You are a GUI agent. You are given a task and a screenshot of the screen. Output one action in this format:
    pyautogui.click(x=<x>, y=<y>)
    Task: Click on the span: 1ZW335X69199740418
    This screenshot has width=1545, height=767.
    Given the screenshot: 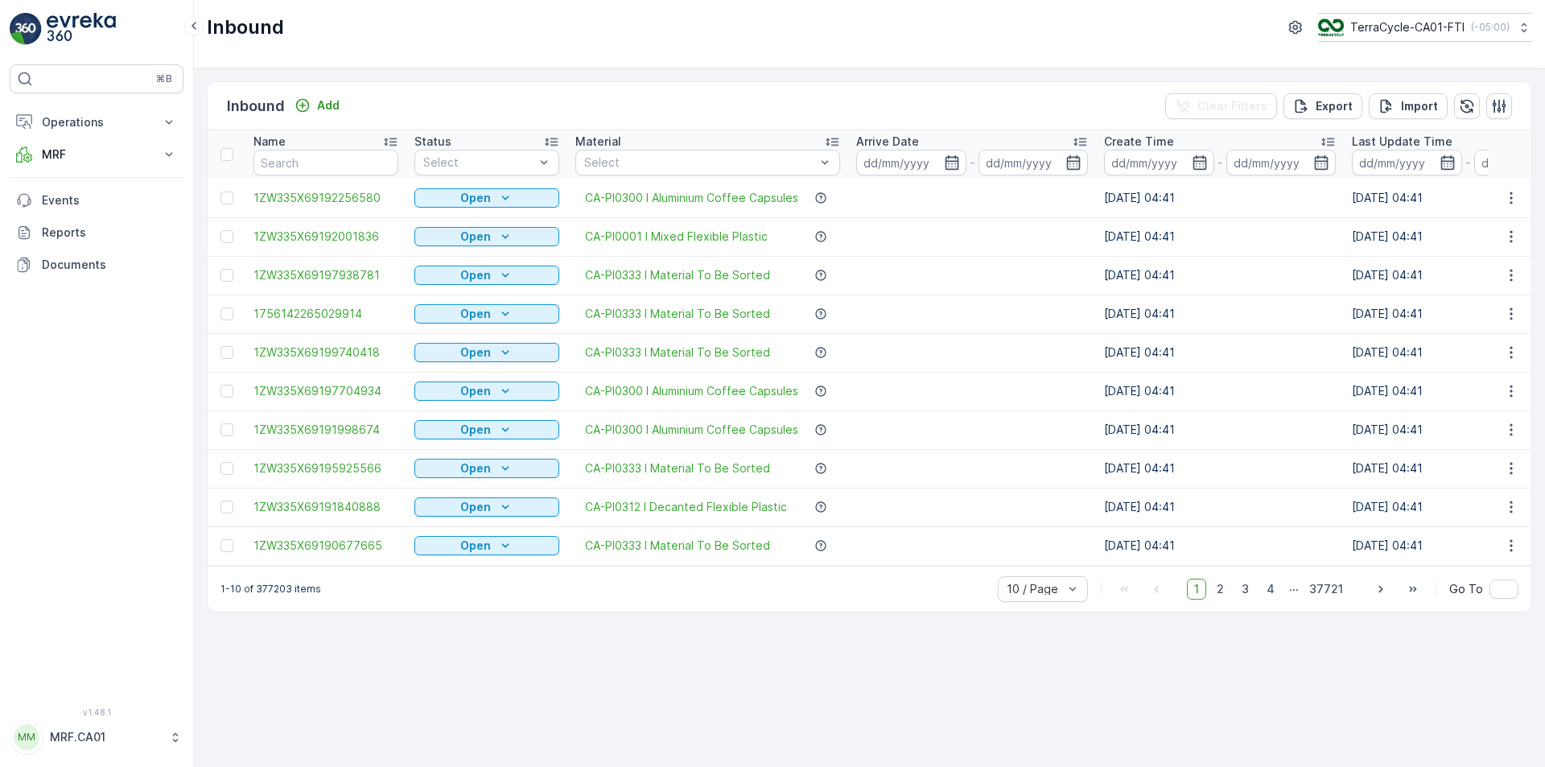 What is the action you would take?
    pyautogui.click(x=326, y=353)
    